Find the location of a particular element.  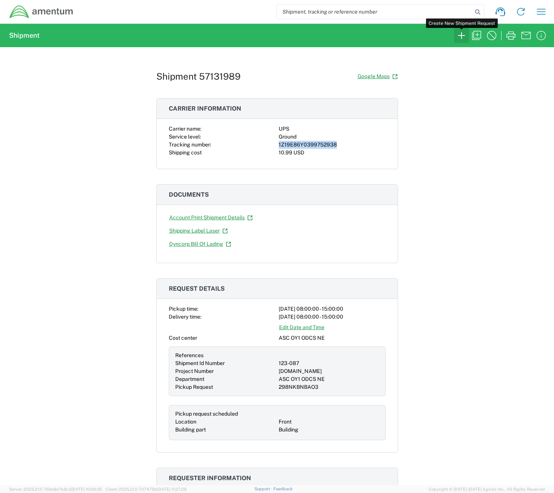

span: Requester information is located at coordinates (210, 478).